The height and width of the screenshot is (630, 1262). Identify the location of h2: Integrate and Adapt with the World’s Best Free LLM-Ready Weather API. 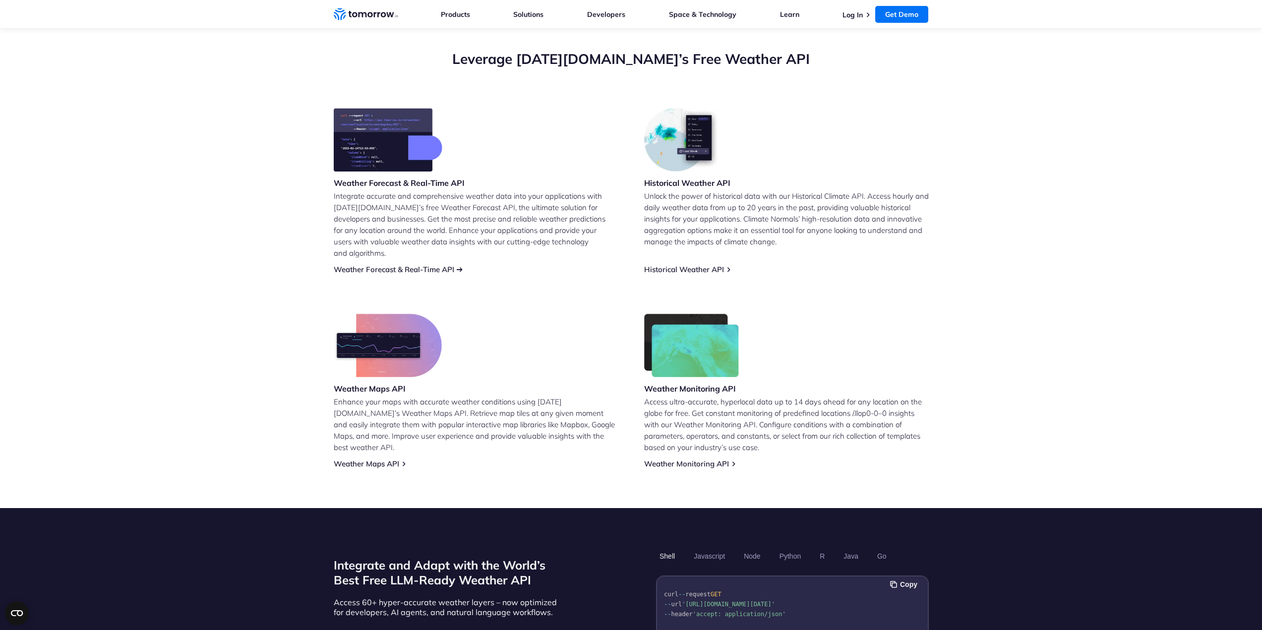
(448, 573).